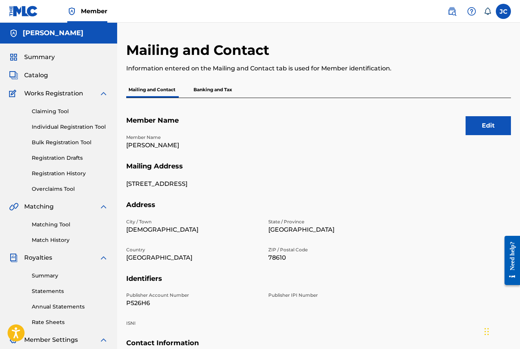 This screenshot has height=349, width=520. Describe the element at coordinates (335, 257) in the screenshot. I see `p: 78610` at that location.